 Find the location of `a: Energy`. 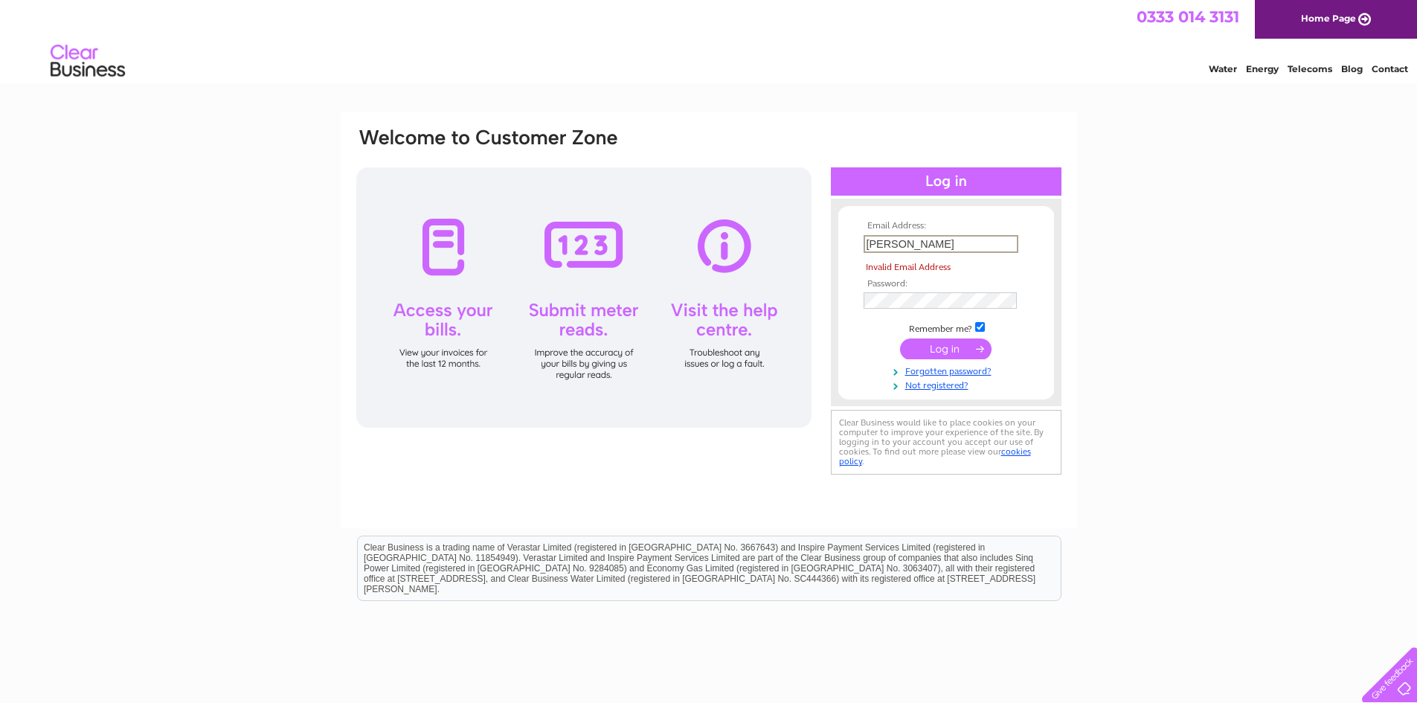

a: Energy is located at coordinates (1262, 68).